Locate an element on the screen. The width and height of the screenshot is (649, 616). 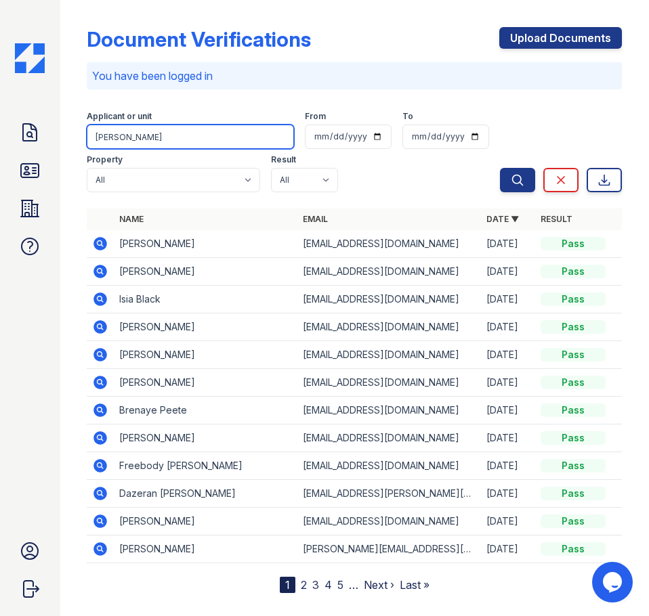
p: You have been logged in is located at coordinates (354, 76).